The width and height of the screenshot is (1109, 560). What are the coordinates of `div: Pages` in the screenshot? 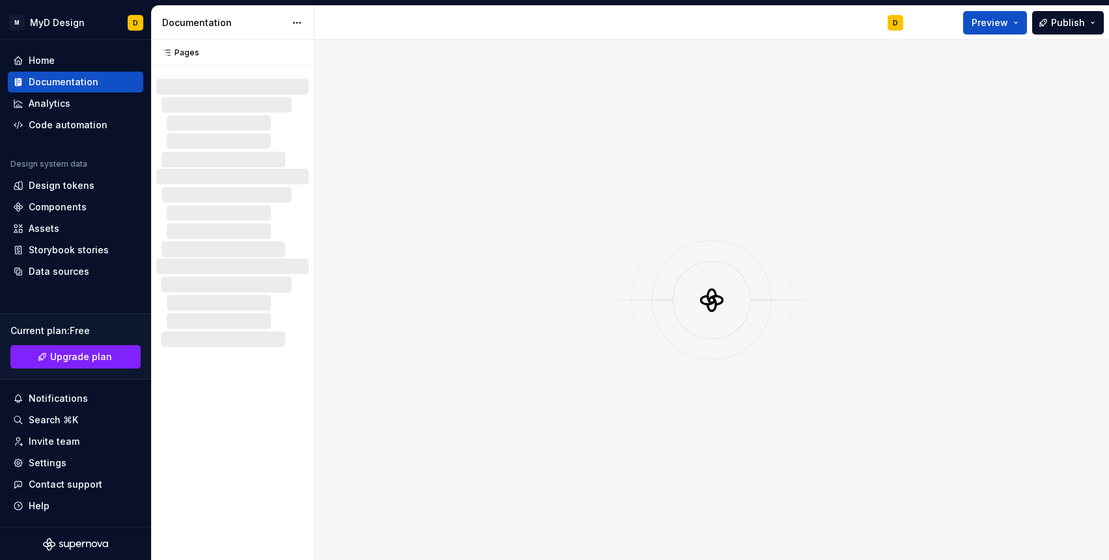 It's located at (178, 53).